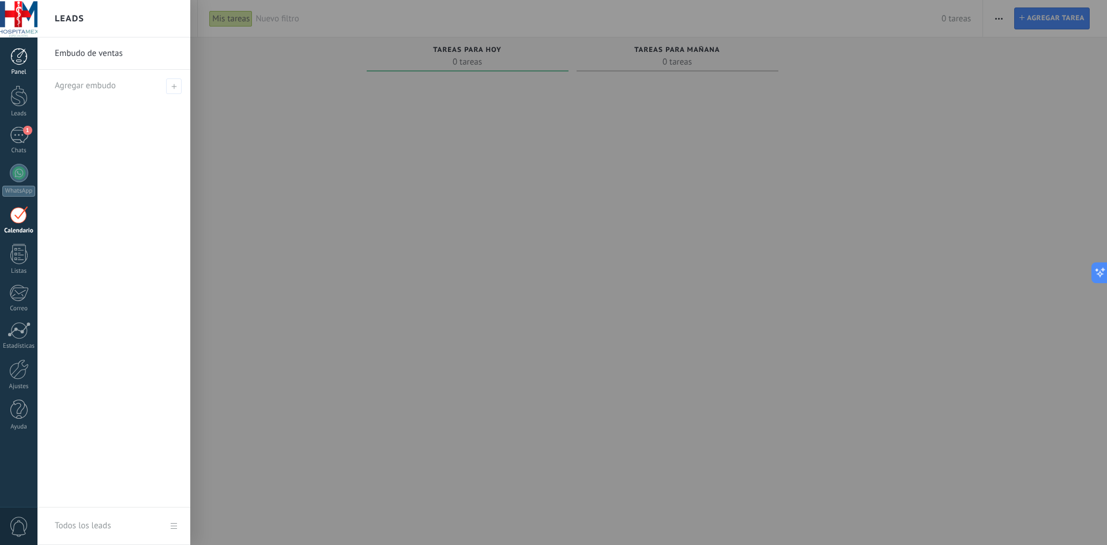 The image size is (1107, 545). Describe the element at coordinates (19, 150) in the screenshot. I see `div: Chats` at that location.